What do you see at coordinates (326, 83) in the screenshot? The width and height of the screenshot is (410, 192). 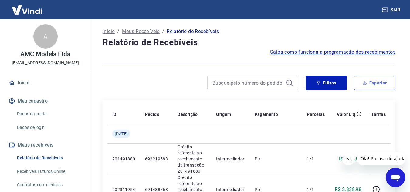 I see `button: Filtros` at bounding box center [326, 83].